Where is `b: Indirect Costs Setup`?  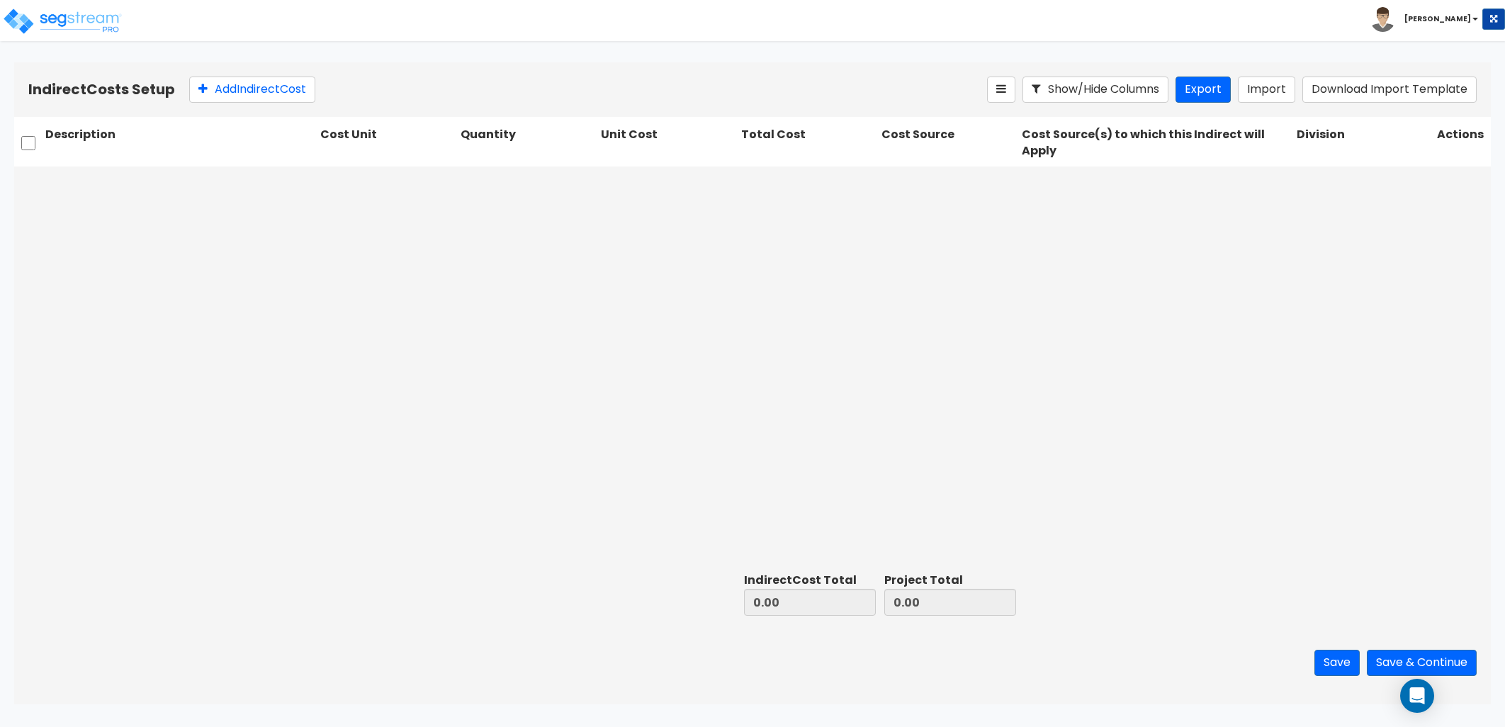
b: Indirect Costs Setup is located at coordinates (101, 89).